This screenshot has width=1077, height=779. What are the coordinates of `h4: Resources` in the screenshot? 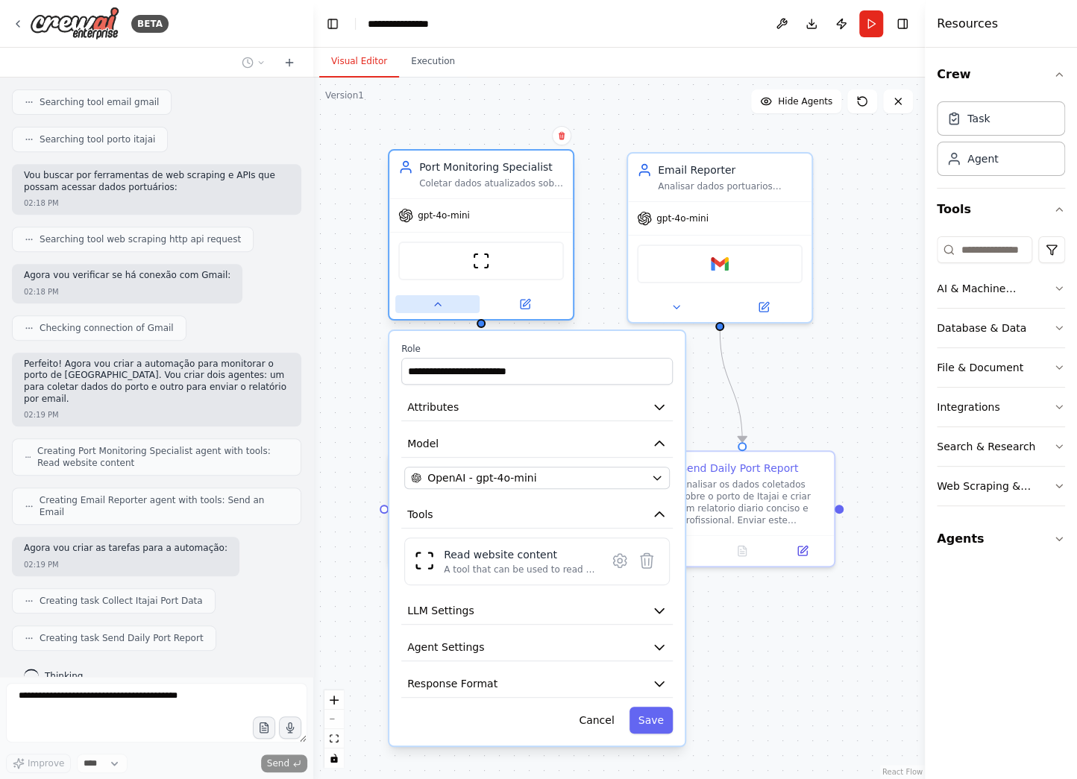 It's located at (967, 24).